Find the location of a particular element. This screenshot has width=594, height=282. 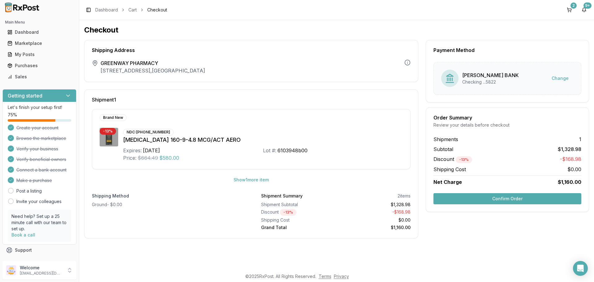

div: Shipment Summary is located at coordinates (282, 196).